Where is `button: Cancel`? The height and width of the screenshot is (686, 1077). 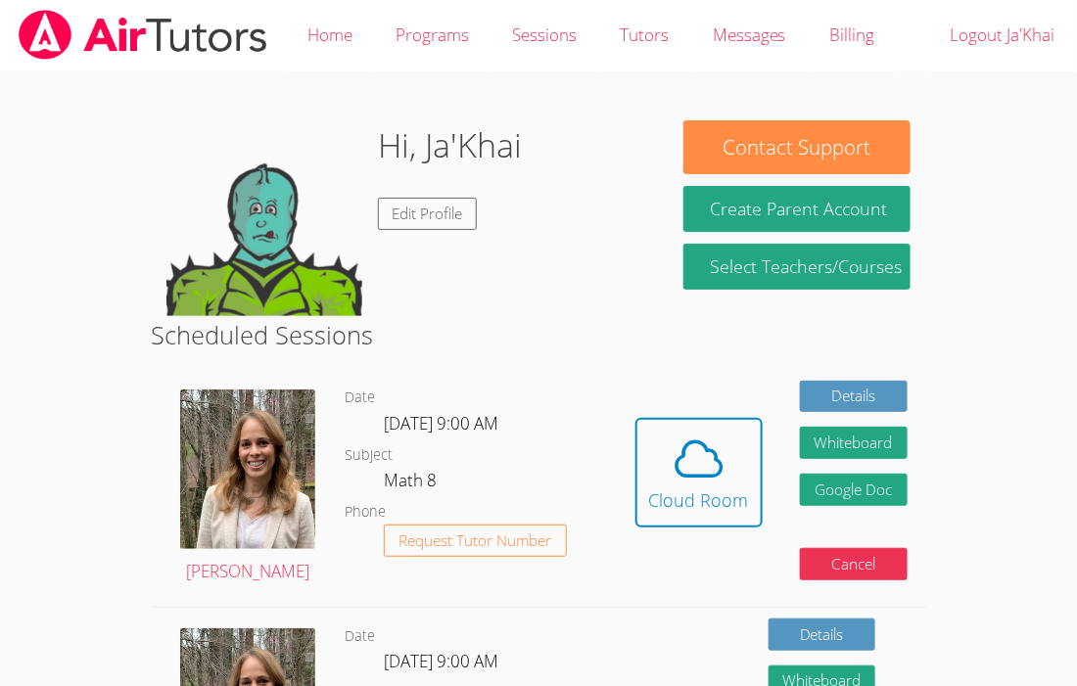
button: Cancel is located at coordinates (854, 564).